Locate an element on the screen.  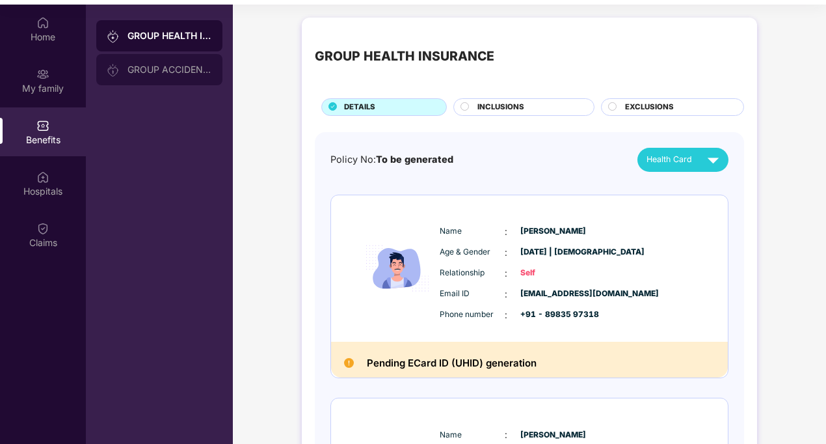
img: svg+xml;base64,PHN2ZyB4bWxucz0iaHR0cDovL3d3dy53My5vcmcvMjAwMC9zdmciIHZpZXdCb3g9IjAgMCAyNCAyNCIgd2... is located at coordinates (713, 159).